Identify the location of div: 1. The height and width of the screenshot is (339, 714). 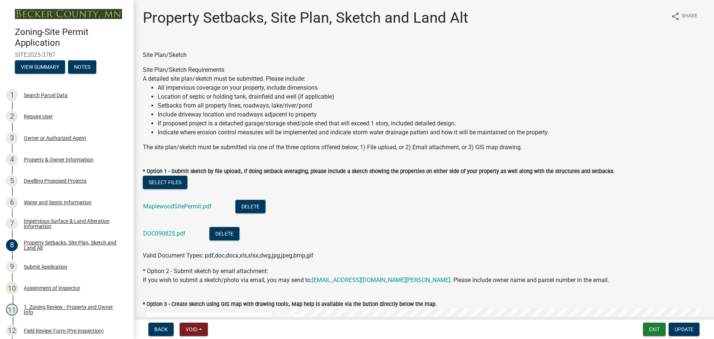
(12, 95).